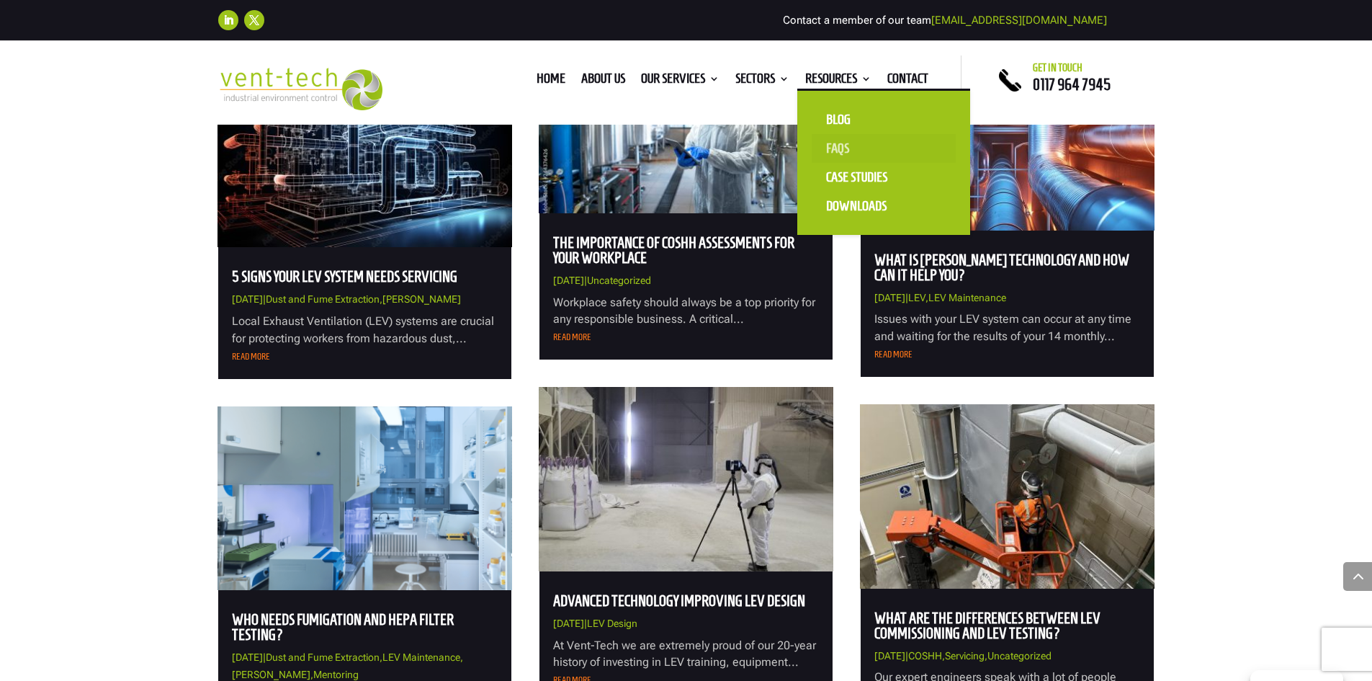 This screenshot has width=1372, height=681. What do you see at coordinates (1007, 328) in the screenshot?
I see `p: Issues with your LEV system can occur at any time and waiting for the results of your 14 monthly...` at bounding box center [1007, 328].